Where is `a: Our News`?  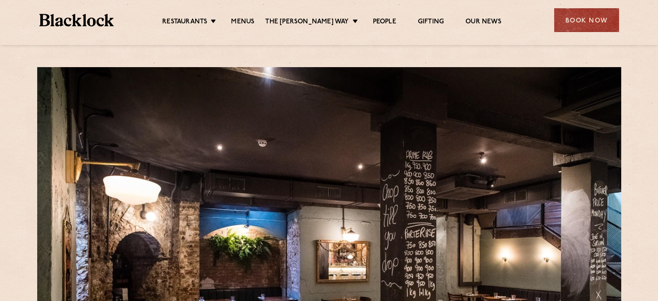
a: Our News is located at coordinates (483, 22).